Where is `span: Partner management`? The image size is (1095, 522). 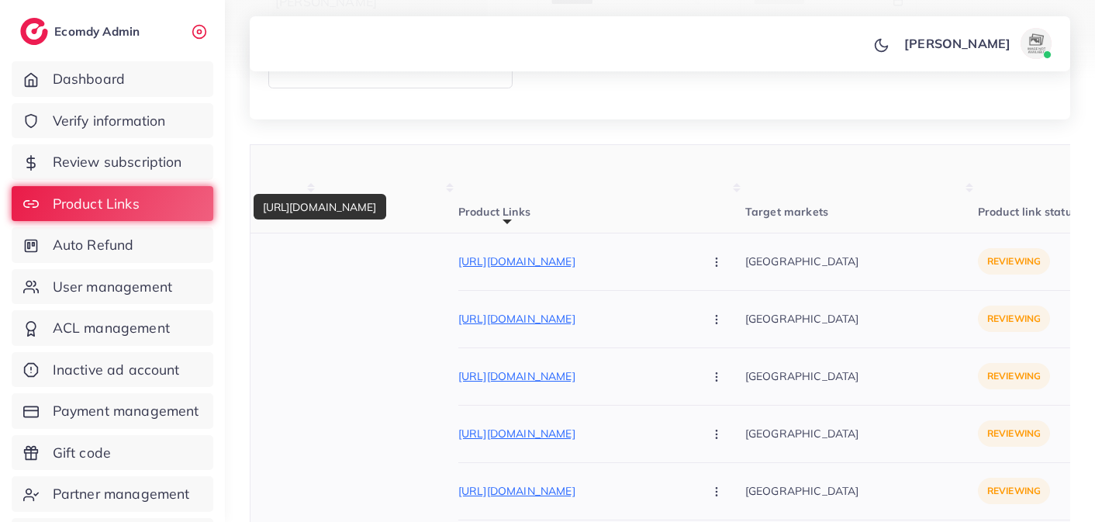
span: Partner management is located at coordinates (121, 494).